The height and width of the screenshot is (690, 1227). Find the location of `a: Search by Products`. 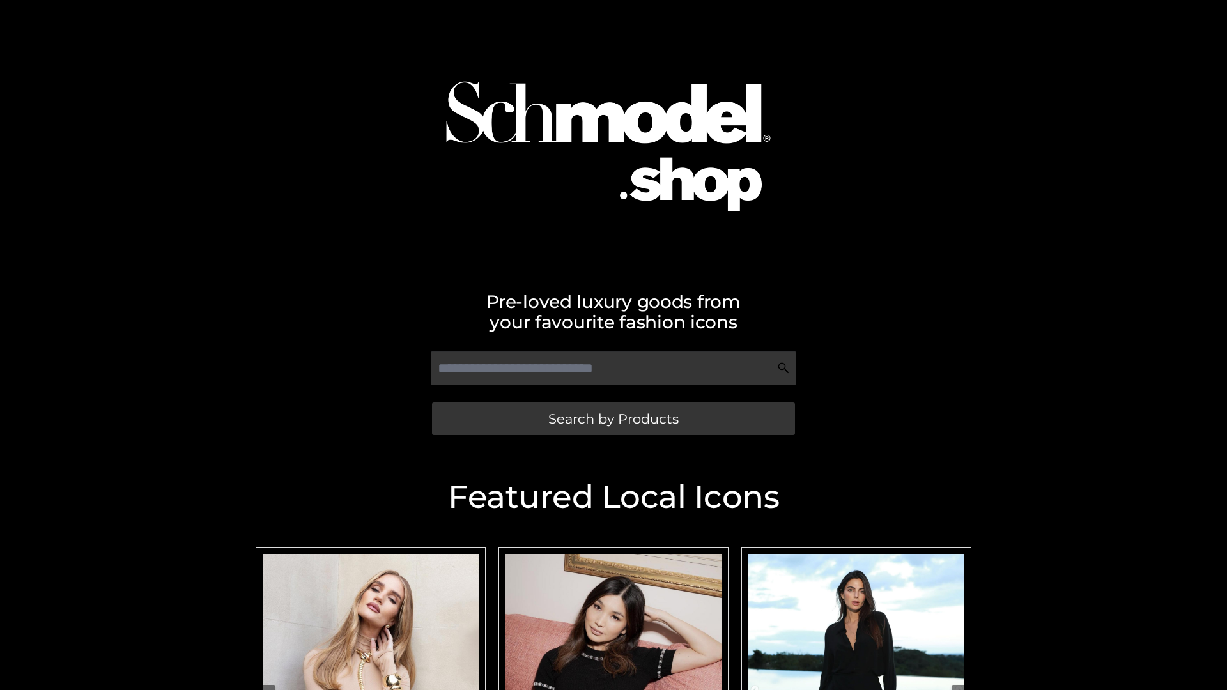

a: Search by Products is located at coordinates (613, 419).